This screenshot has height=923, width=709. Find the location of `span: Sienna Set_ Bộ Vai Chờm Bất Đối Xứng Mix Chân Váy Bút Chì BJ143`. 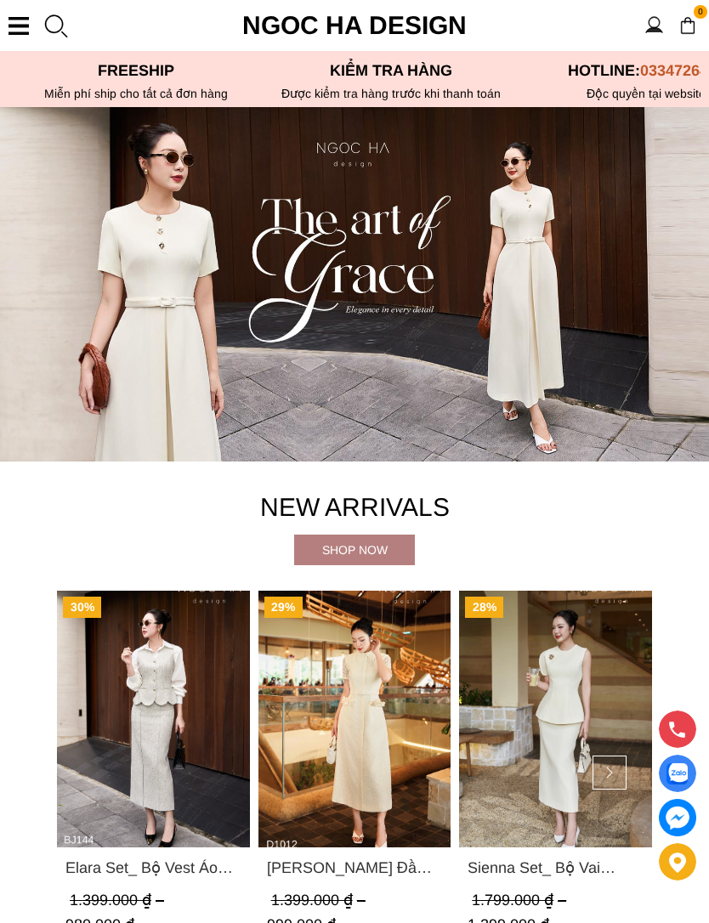

span: Sienna Set_ Bộ Vai Chờm Bất Đối Xứng Mix Chân Váy Bút Chì BJ143 is located at coordinates (555, 869).